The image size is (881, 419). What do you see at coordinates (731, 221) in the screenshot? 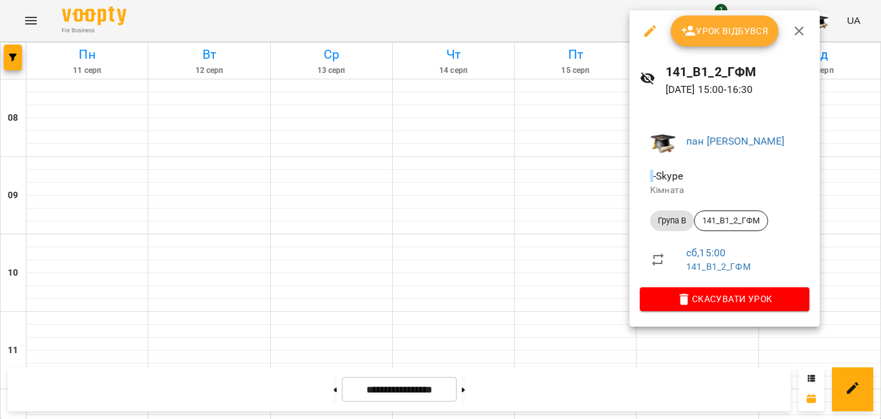
I see `div: 141_В1_2_ГФМ` at bounding box center [731, 221].